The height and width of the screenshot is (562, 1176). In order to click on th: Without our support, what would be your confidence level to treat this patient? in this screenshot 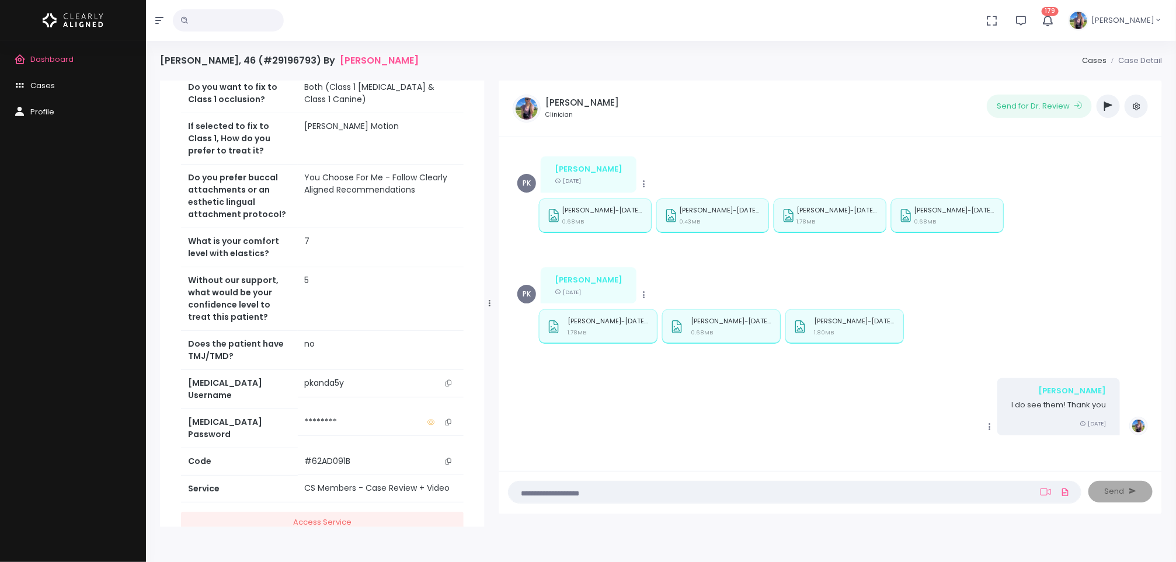, I will do `click(239, 299)`.